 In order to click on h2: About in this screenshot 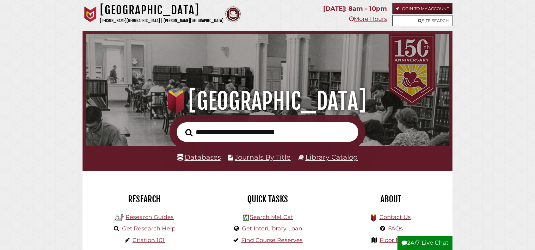, I will do `click(391, 199)`.